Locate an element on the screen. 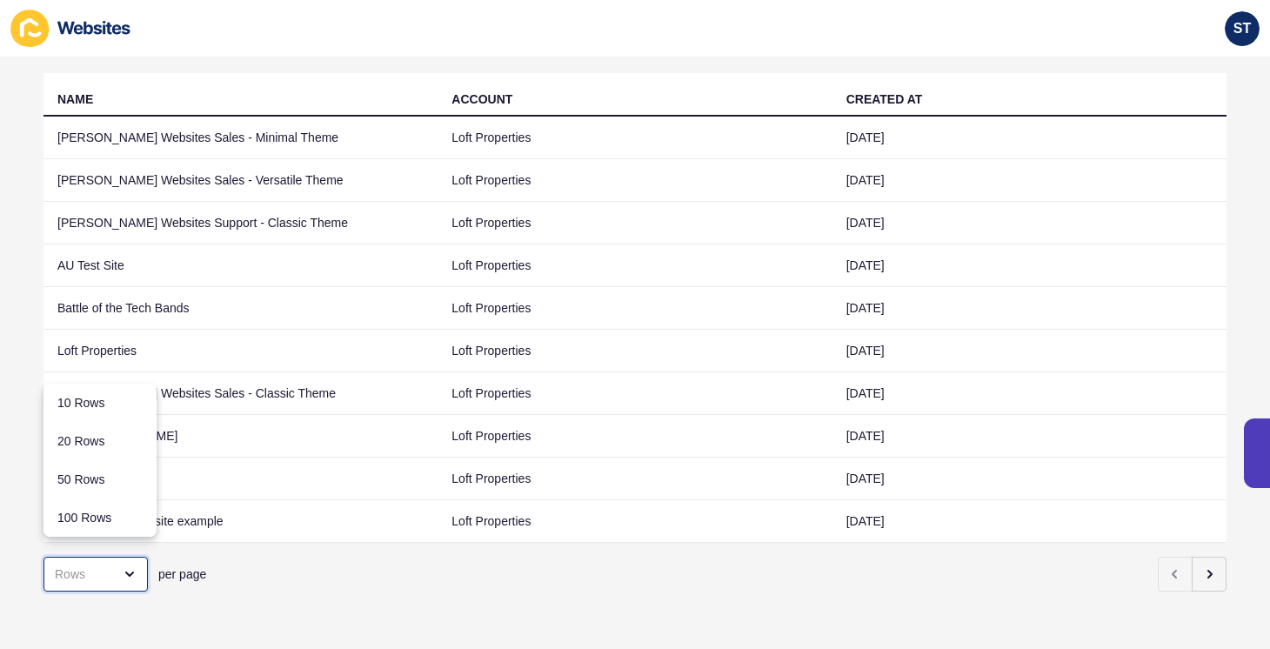 The image size is (1270, 649). span: ST is located at coordinates (1243, 29).